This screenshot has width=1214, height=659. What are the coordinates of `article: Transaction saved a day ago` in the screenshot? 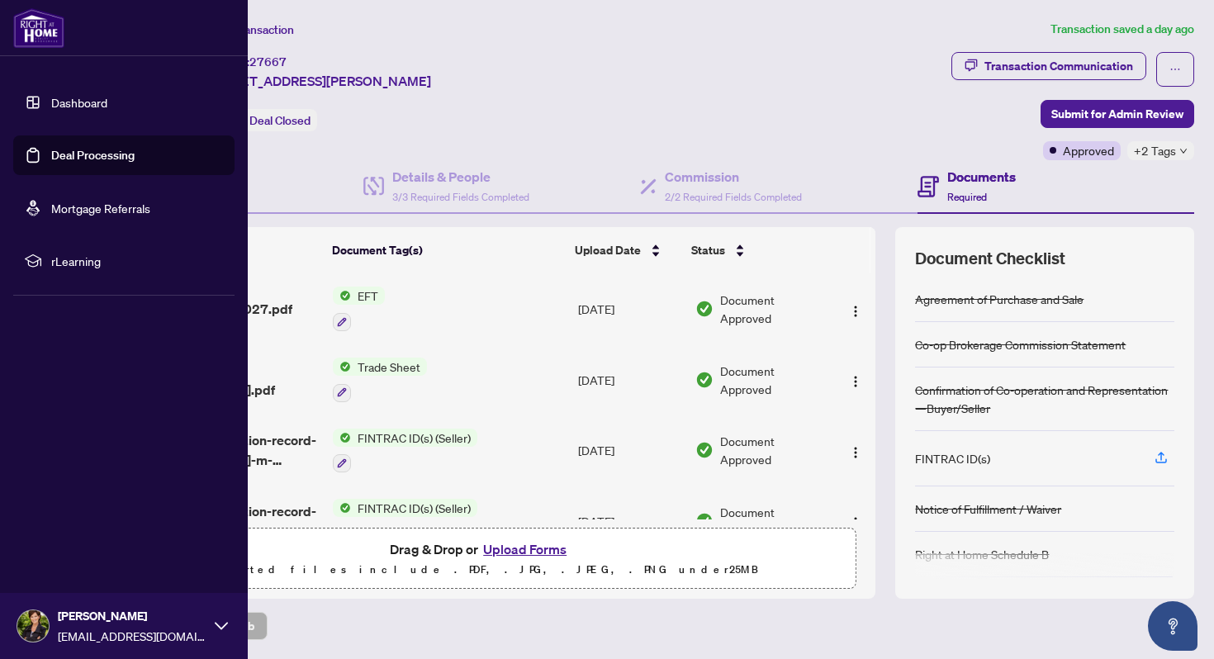 It's located at (1122, 29).